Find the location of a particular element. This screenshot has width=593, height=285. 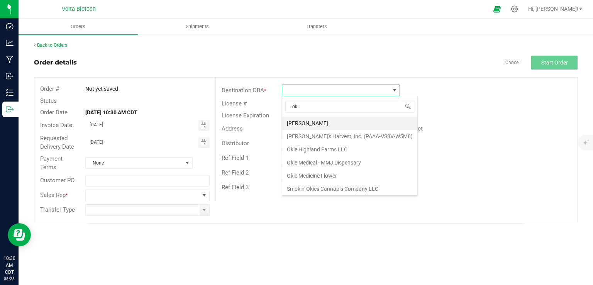

a: Transfers is located at coordinates (316, 27).